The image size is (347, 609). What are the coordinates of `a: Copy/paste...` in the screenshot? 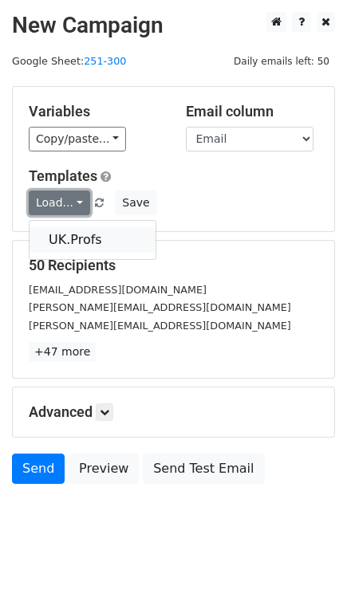 It's located at (77, 139).